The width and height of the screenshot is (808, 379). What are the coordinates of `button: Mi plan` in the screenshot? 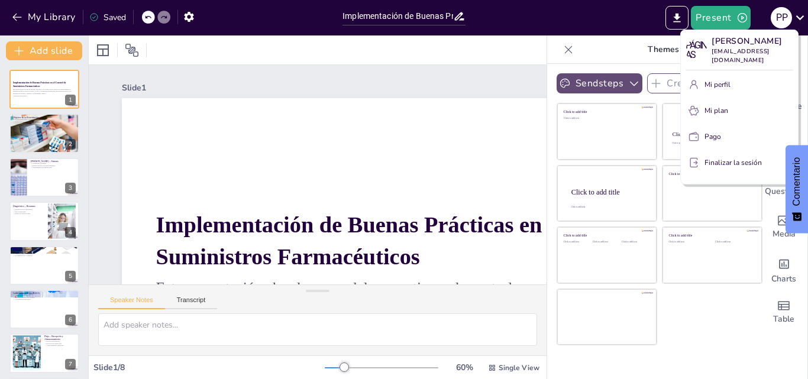 It's located at (740, 111).